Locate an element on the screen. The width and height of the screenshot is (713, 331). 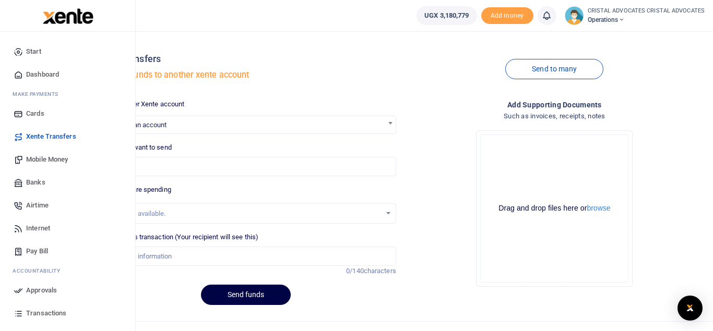
img: profile-user is located at coordinates (574, 16).